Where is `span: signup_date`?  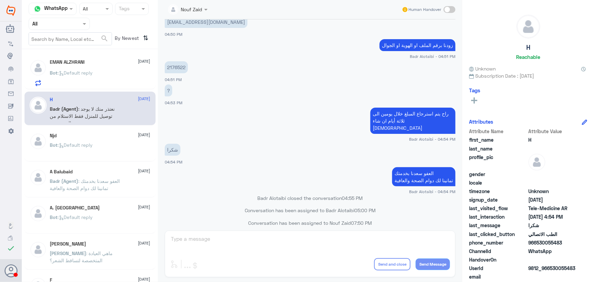 span: signup_date is located at coordinates (498, 199).